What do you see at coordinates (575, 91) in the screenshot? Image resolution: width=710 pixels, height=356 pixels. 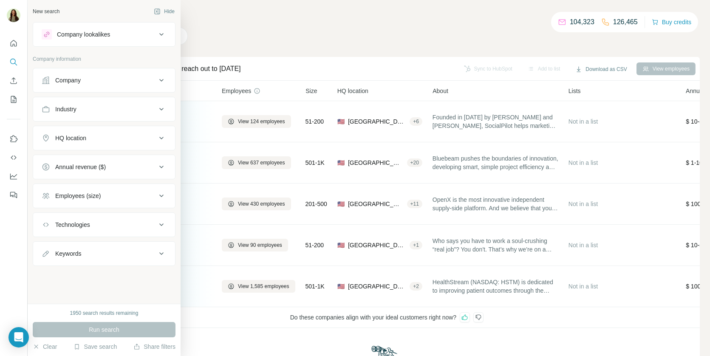 I see `span: Lists` at bounding box center [575, 91].